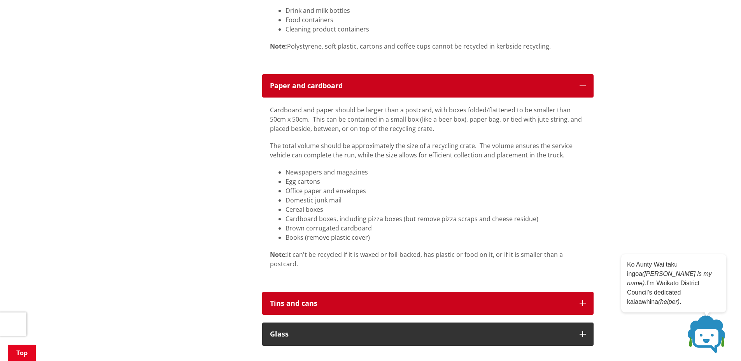 The height and width of the screenshot is (361, 741). I want to click on li: Newspapers and magazines, so click(436, 172).